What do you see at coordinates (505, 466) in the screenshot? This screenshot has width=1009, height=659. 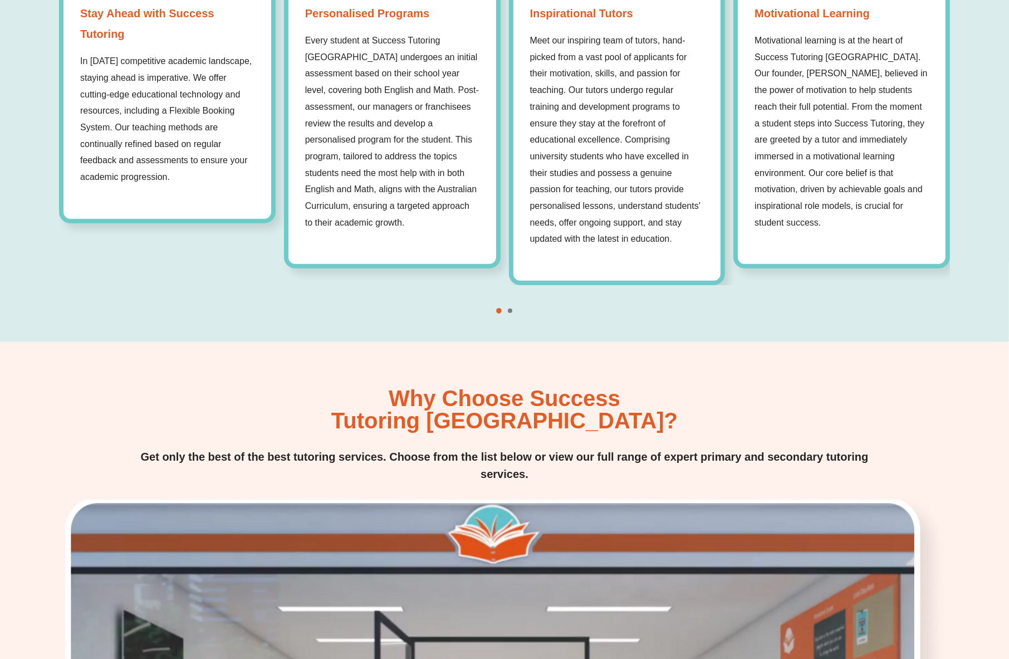 I see `p: Get only the best of the best tutoring services. Choose from the list below or view our full rang...` at bounding box center [505, 466].